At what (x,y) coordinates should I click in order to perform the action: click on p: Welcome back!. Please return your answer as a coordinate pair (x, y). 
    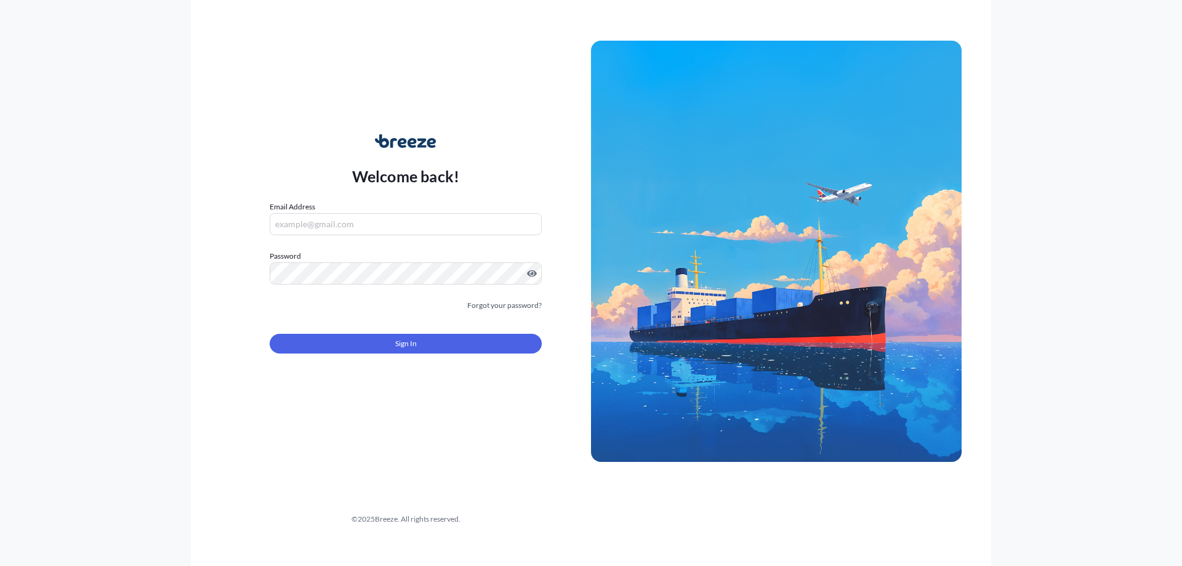
    Looking at the image, I should click on (406, 176).